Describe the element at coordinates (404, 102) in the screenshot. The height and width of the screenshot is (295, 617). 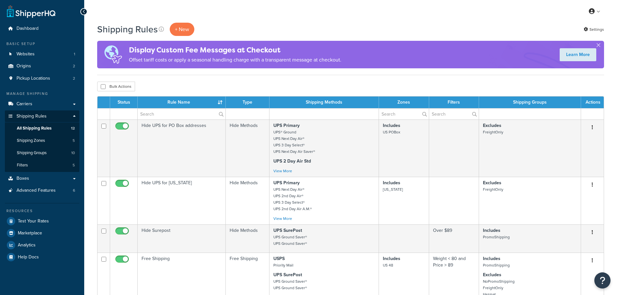
I see `th: Zones` at that location.